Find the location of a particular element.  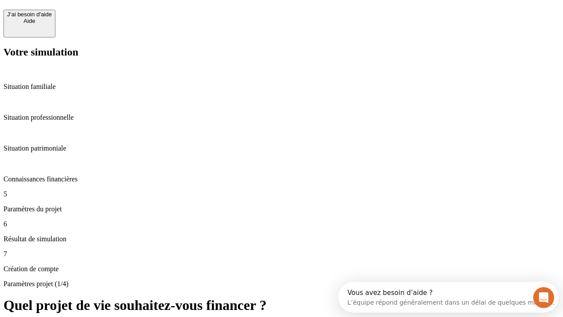

p: Création de compte is located at coordinates (281, 269).